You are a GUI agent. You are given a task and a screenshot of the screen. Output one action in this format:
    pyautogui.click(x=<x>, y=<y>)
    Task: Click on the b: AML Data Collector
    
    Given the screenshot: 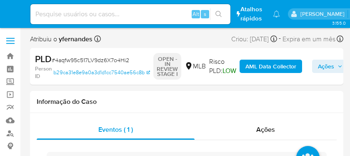 What is the action you would take?
    pyautogui.click(x=271, y=66)
    